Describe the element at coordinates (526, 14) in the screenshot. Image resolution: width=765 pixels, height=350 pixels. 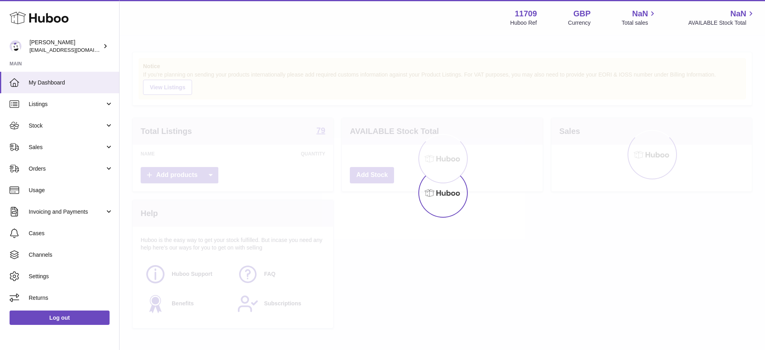
I see `strong: 11709` at that location.